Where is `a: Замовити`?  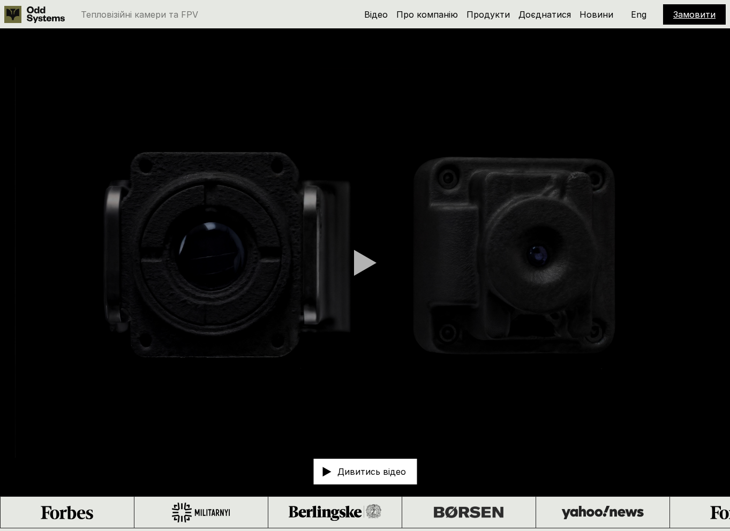 a: Замовити is located at coordinates (694, 14).